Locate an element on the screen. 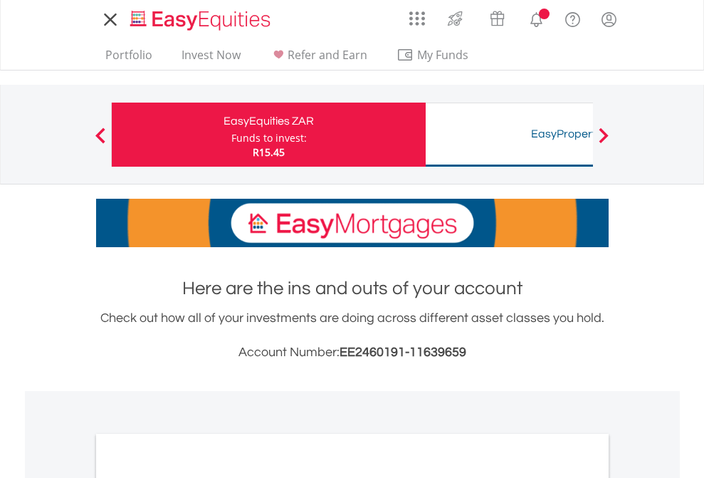 Image resolution: width=704 pixels, height=478 pixels. img: EasyMortage Promotion Banner is located at coordinates (353, 223).